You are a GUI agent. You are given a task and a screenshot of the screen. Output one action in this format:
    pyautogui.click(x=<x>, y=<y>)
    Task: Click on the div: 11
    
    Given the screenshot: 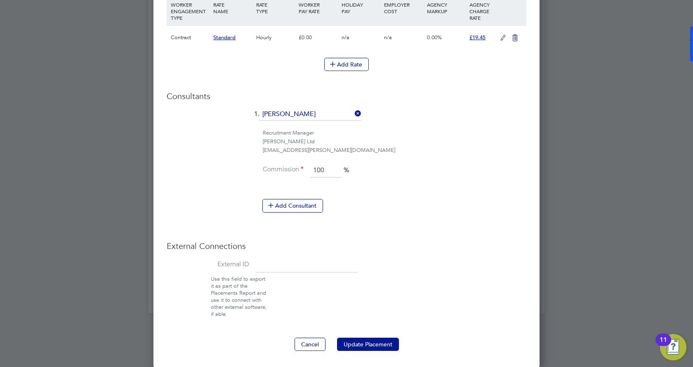 What is the action you would take?
    pyautogui.click(x=663, y=345)
    